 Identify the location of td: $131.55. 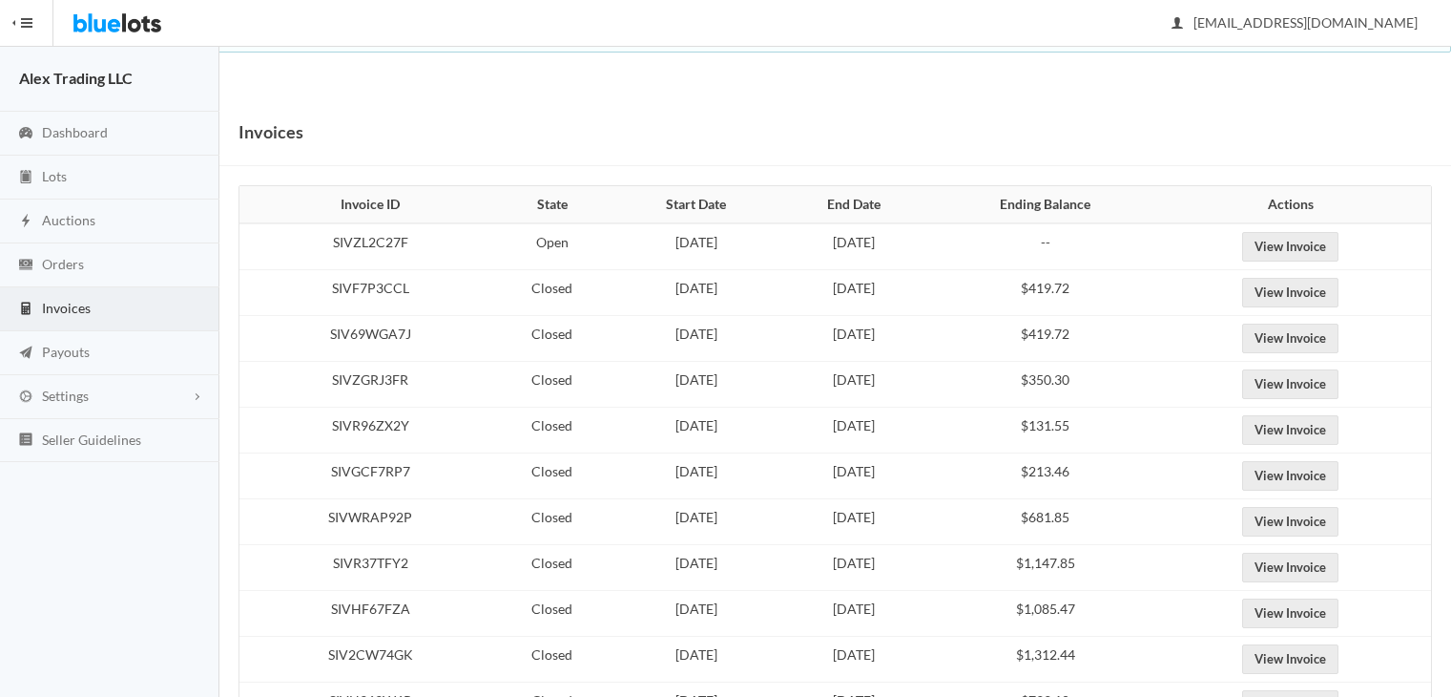
(1045, 430).